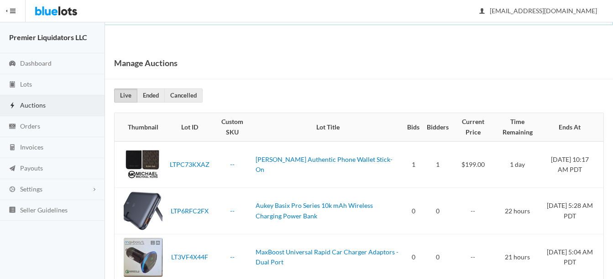 The height and width of the screenshot is (279, 613). I want to click on a: Ended, so click(151, 95).